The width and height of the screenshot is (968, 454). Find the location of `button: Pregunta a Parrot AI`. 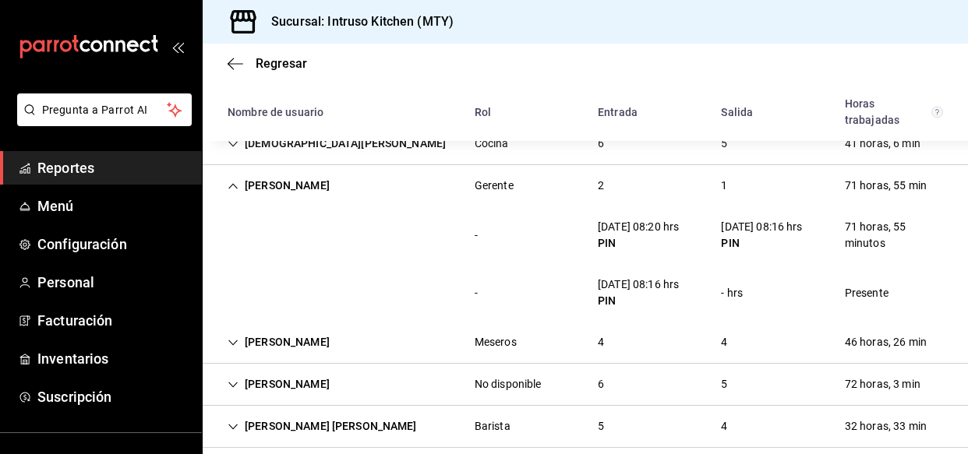

button: Pregunta a Parrot AI is located at coordinates (104, 110).